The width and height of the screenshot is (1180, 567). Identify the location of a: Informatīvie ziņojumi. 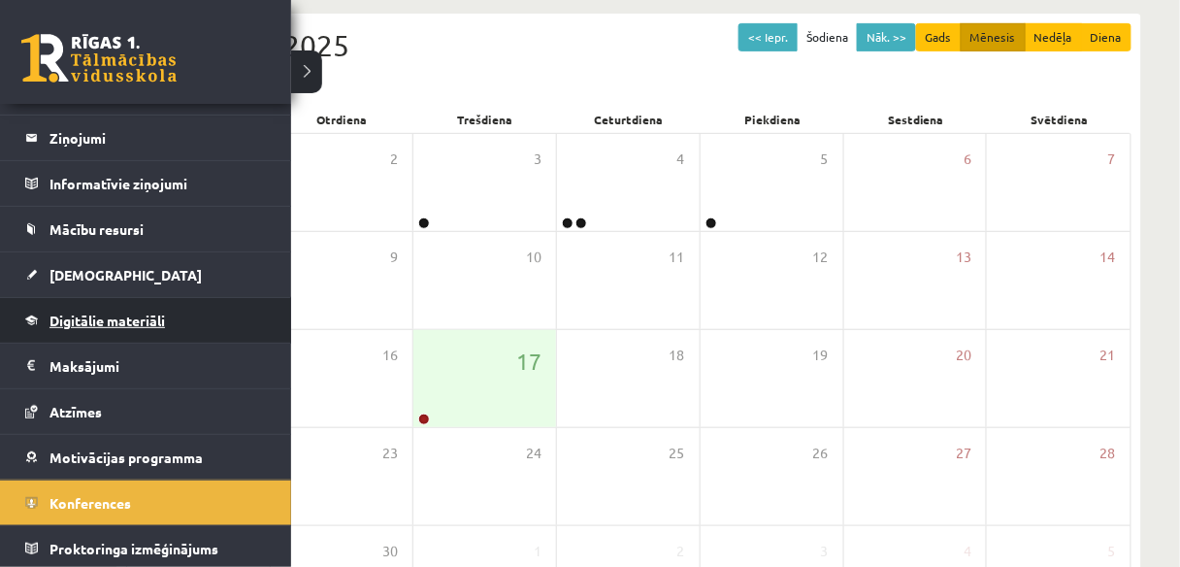
(146, 183).